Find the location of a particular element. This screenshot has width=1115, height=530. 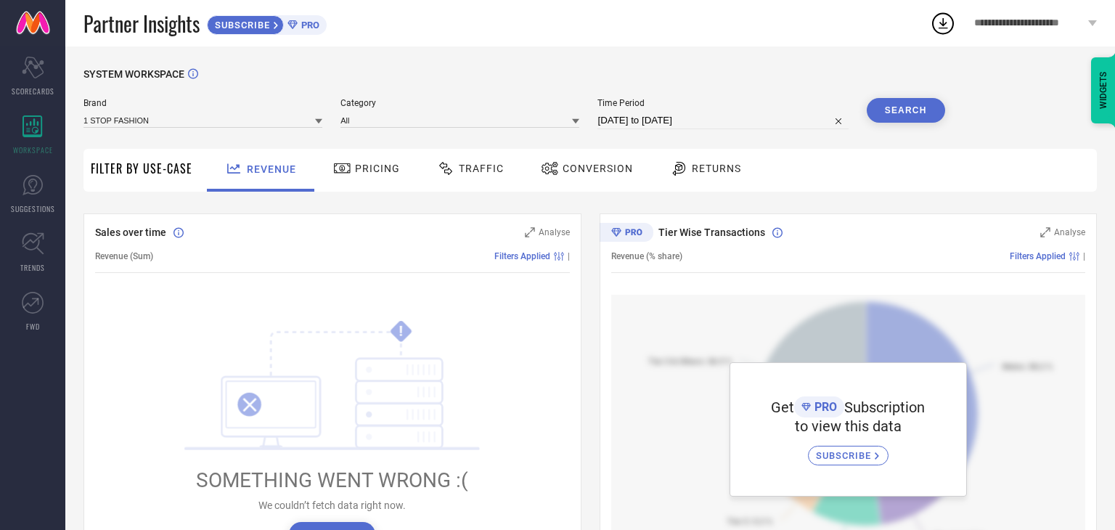

span: TRENDS is located at coordinates (33, 267).